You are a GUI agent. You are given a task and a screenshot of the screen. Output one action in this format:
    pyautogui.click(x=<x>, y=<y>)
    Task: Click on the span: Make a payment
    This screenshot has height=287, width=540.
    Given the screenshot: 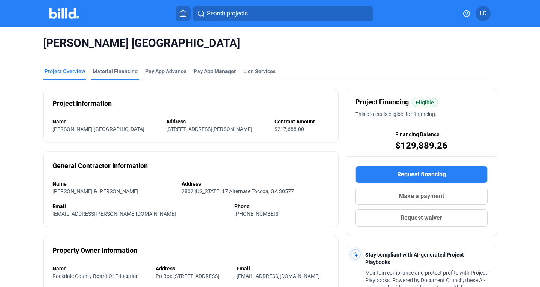 What is the action you would take?
    pyautogui.click(x=421, y=196)
    